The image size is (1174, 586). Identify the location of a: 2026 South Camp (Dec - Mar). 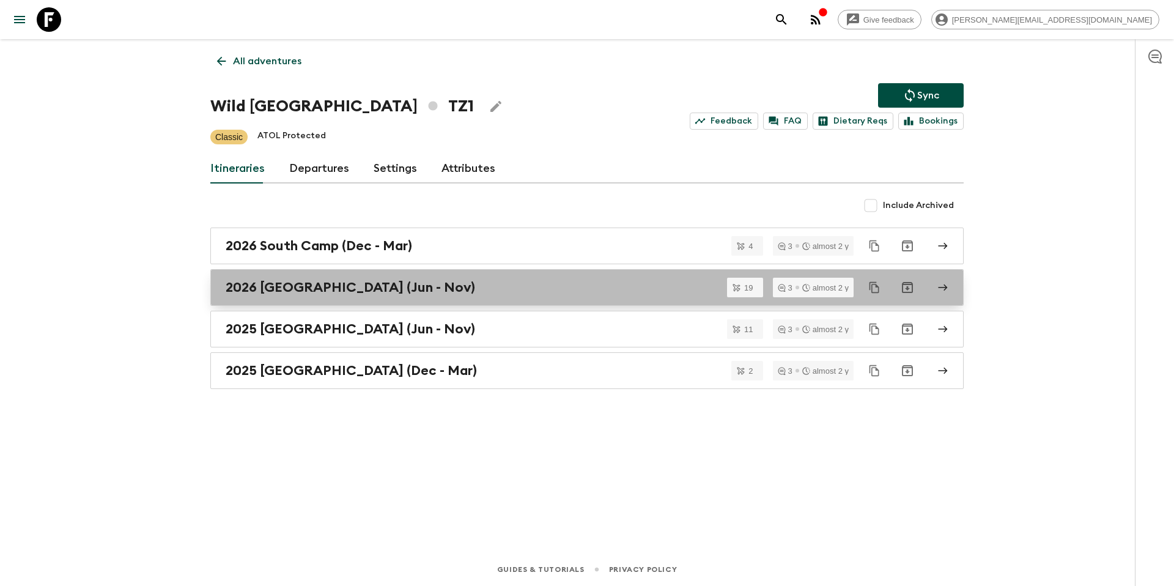
(587, 246).